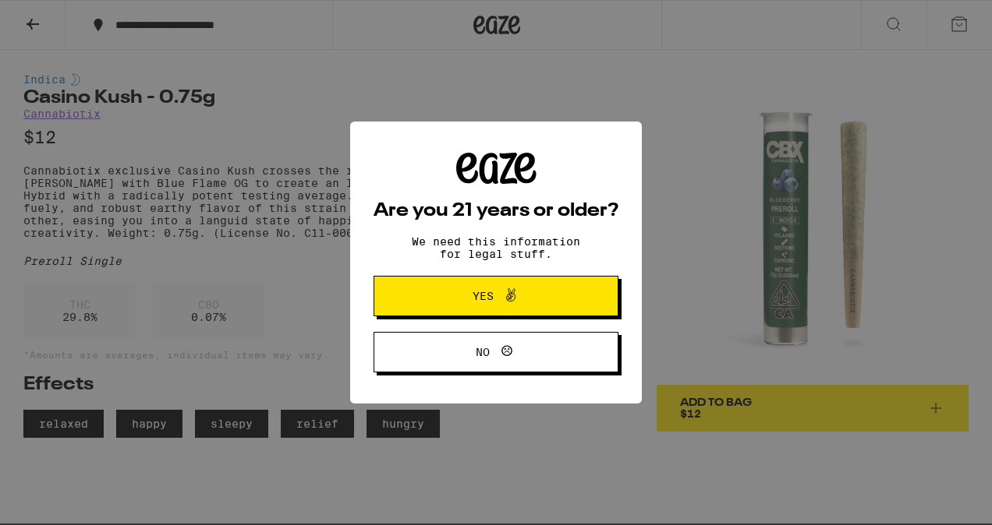 The height and width of the screenshot is (525, 992). I want to click on button: No, so click(496, 352).